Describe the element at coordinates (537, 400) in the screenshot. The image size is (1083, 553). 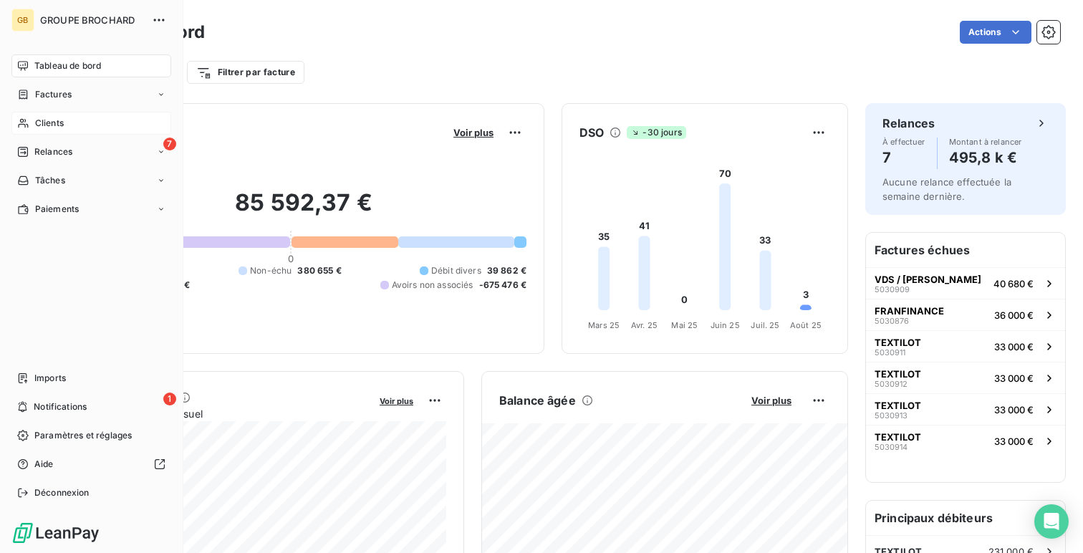
I see `h6: Balance âgée` at that location.